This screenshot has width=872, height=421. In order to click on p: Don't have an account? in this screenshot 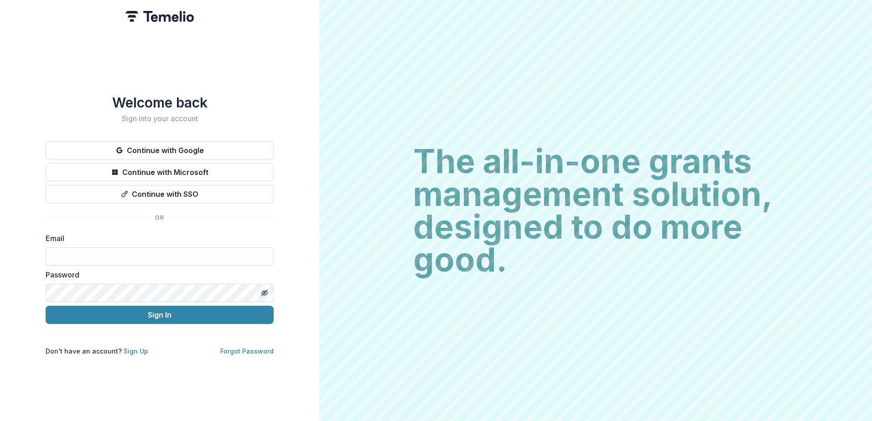, I will do `click(97, 351)`.